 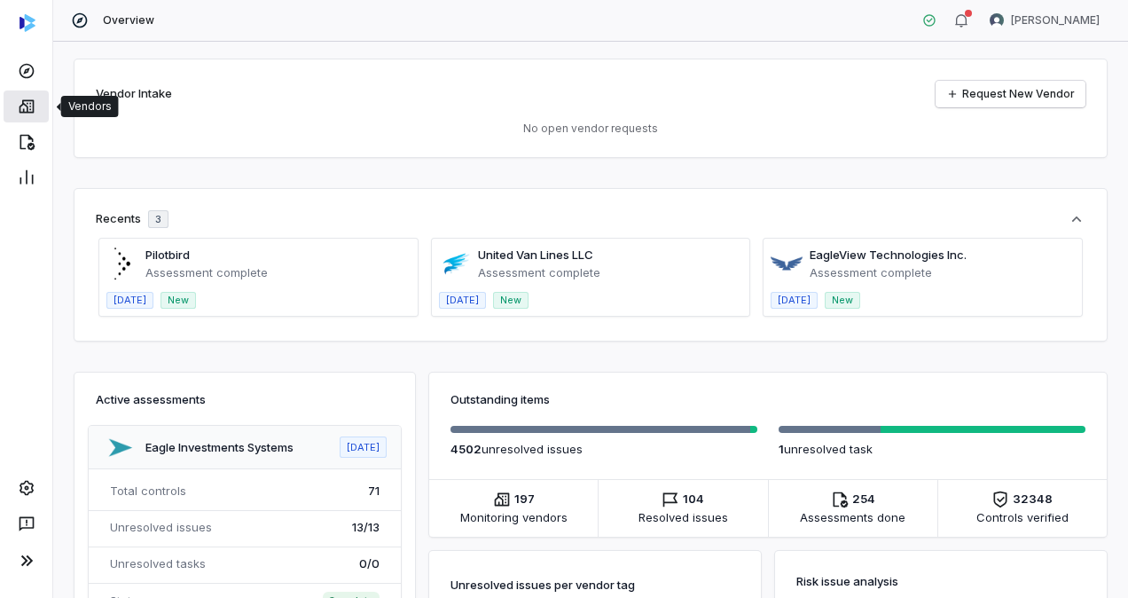 I want to click on h3: Risk issue analysis, so click(x=941, y=581).